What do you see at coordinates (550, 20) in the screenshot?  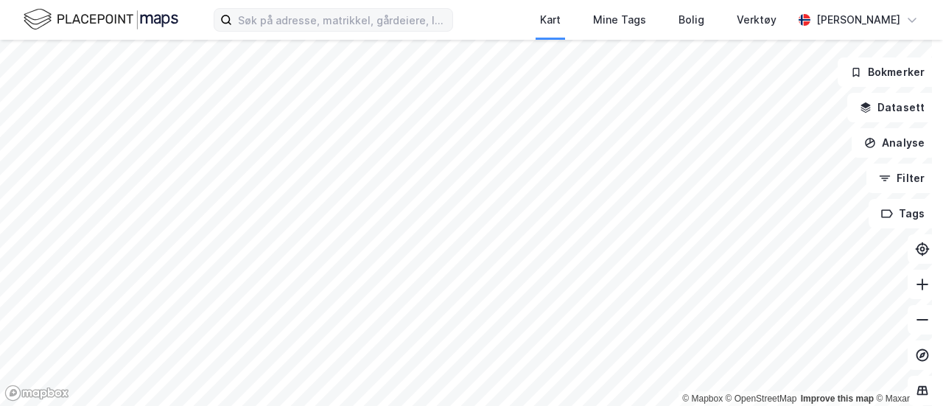 I see `div: Kart` at bounding box center [550, 20].